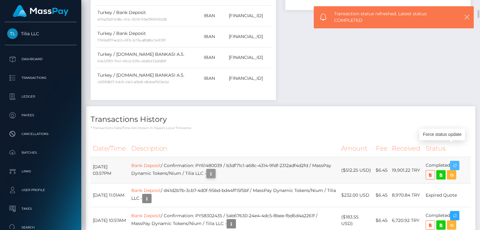  What do you see at coordinates (41, 97) in the screenshot?
I see `p: Ledger` at bounding box center [41, 97].